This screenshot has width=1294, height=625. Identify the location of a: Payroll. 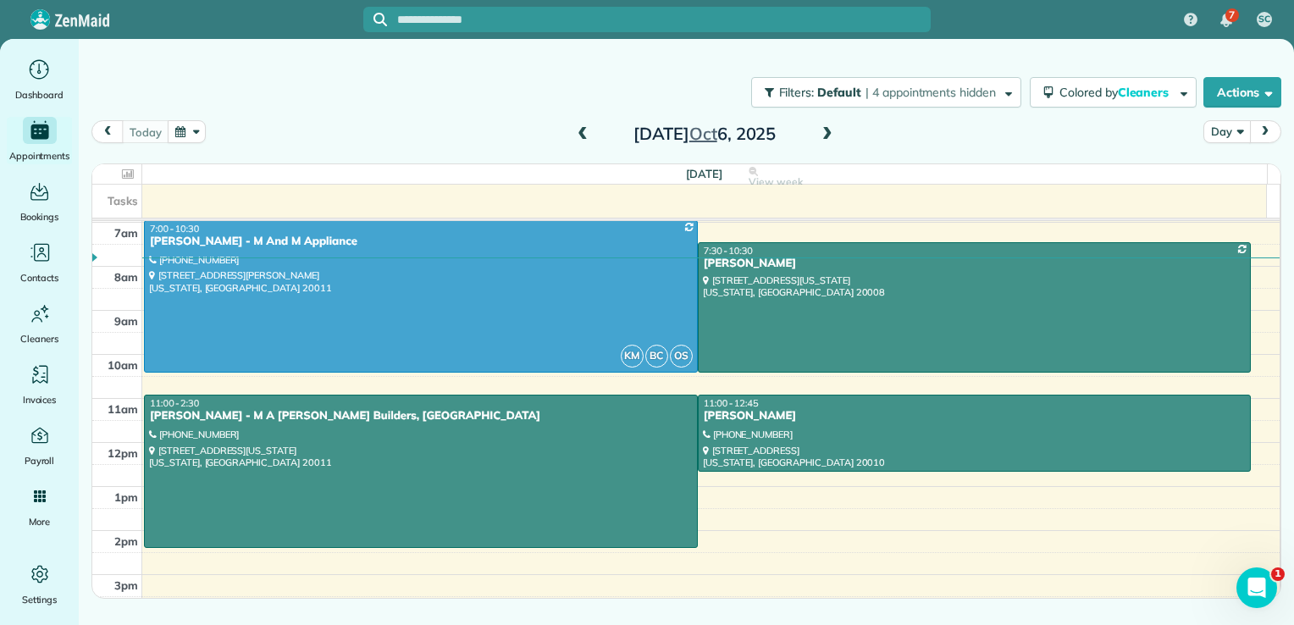
(39, 446).